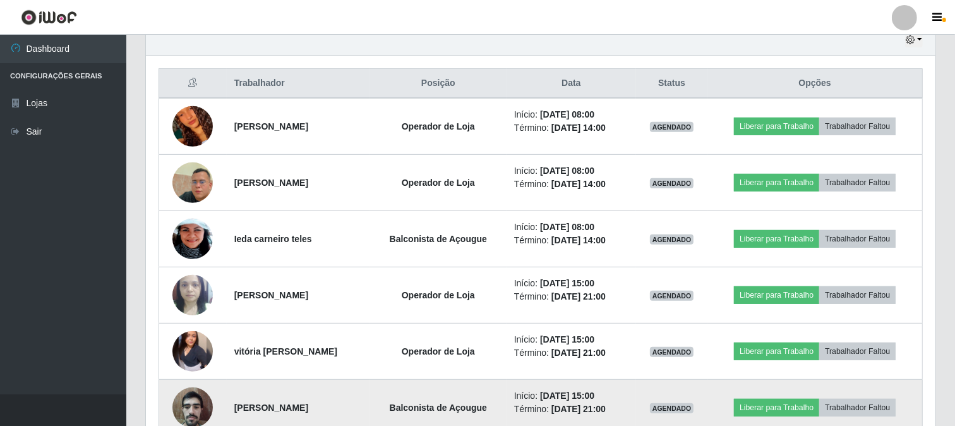 Image resolution: width=955 pixels, height=426 pixels. I want to click on img: 1720894784053.jpeg, so click(193, 239).